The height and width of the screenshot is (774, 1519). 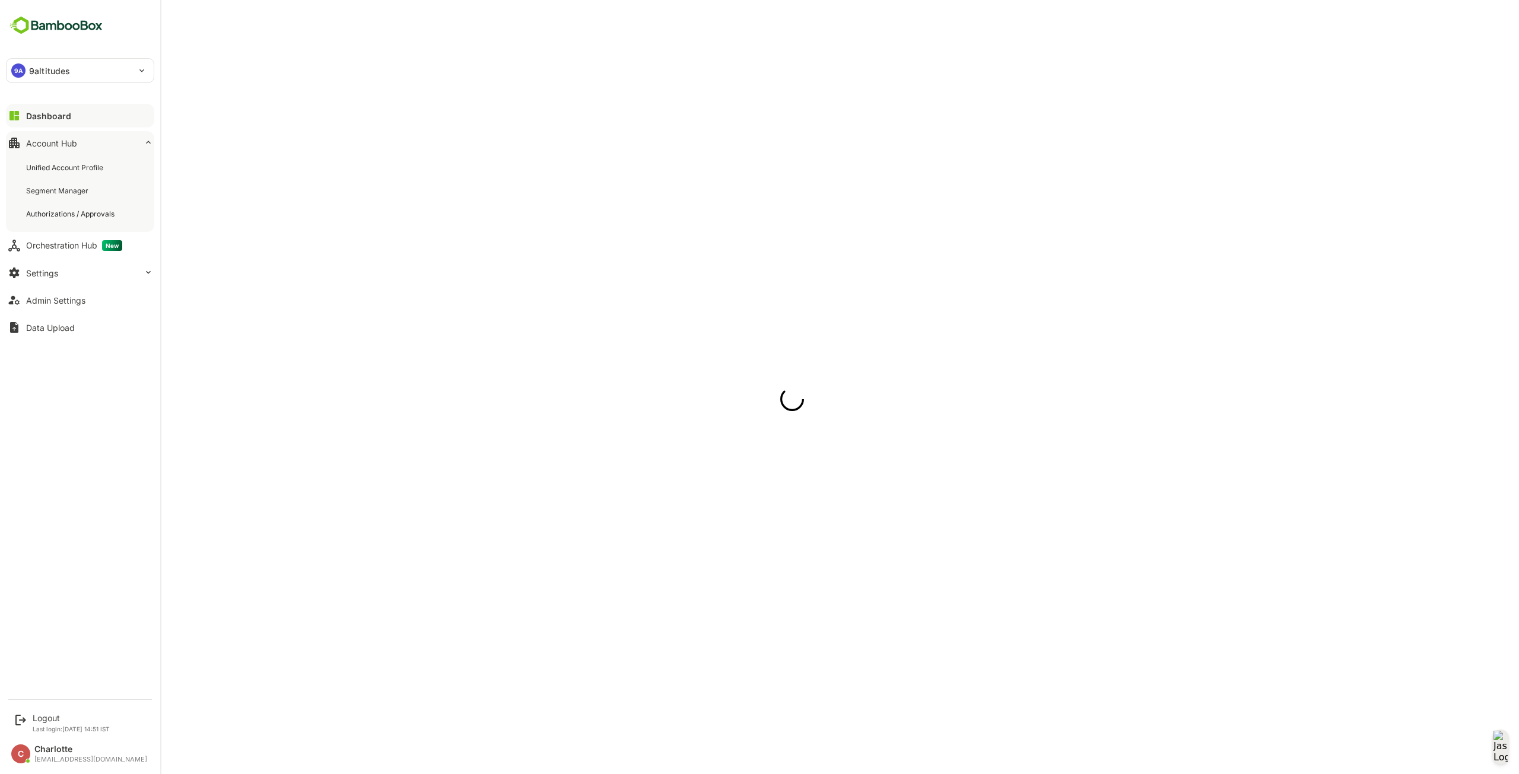 What do you see at coordinates (91, 749) in the screenshot?
I see `div: Charlotte` at bounding box center [91, 749].